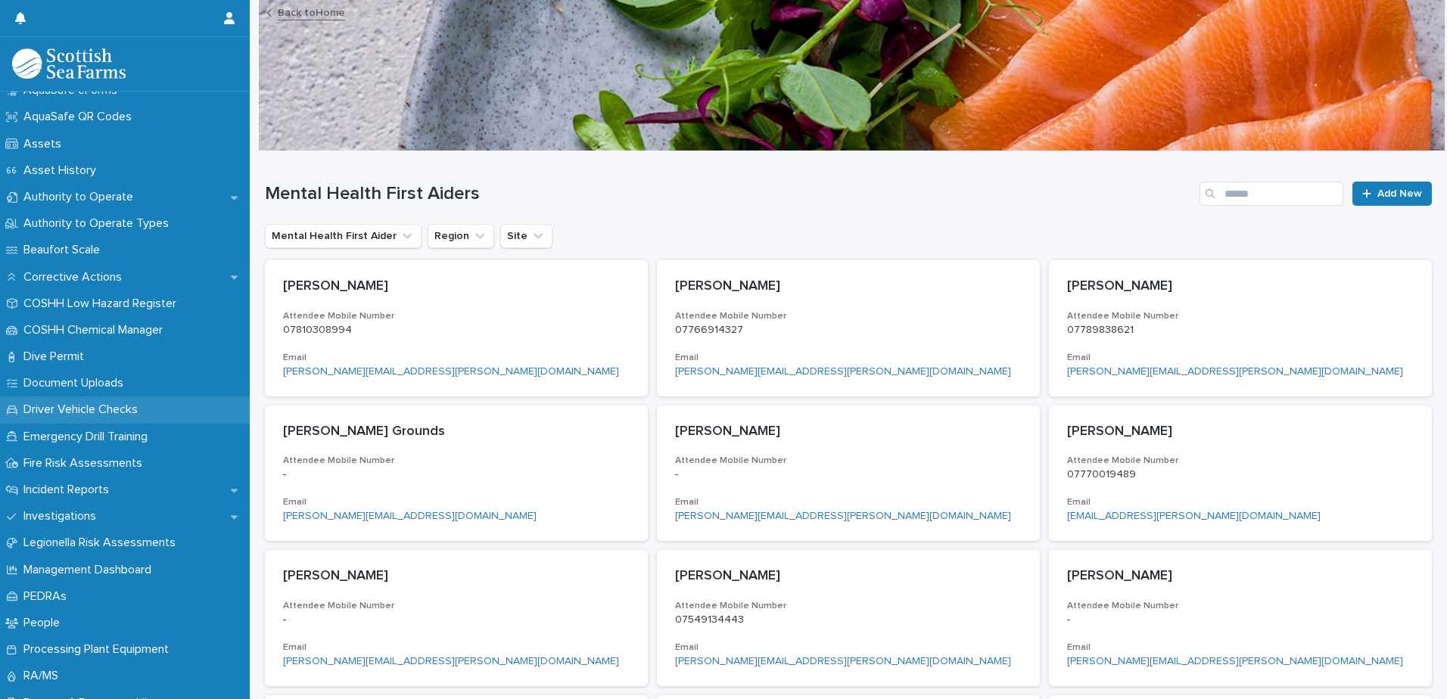 This screenshot has height=699, width=1447. What do you see at coordinates (1399, 194) in the screenshot?
I see `span: Add New` at bounding box center [1399, 194].